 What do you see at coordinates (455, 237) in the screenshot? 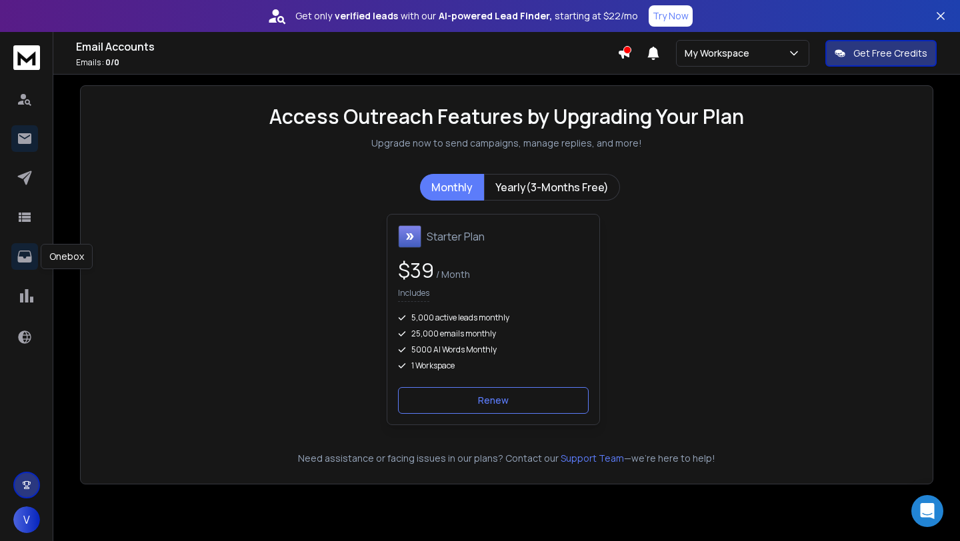
I see `h1: Starter Plan` at bounding box center [455, 237].